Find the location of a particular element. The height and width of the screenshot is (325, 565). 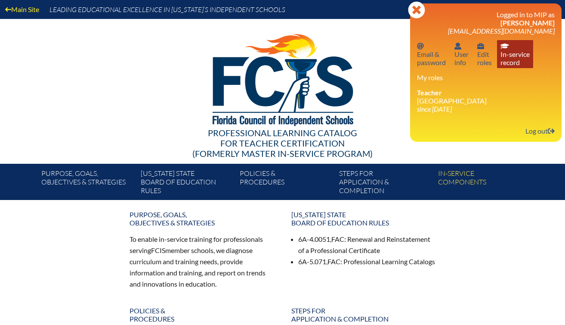

h3: Logged in to MIP as is located at coordinates (486, 22).